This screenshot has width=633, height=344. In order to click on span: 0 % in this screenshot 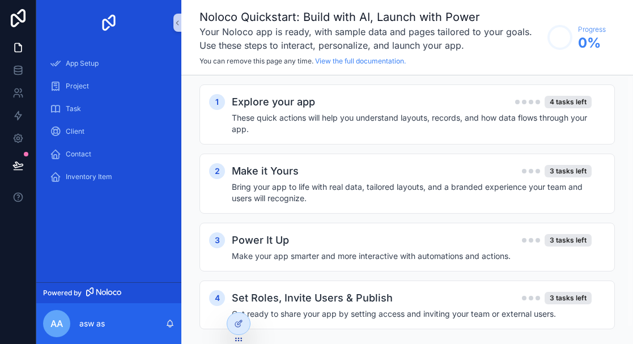, I will do `click(592, 43)`.